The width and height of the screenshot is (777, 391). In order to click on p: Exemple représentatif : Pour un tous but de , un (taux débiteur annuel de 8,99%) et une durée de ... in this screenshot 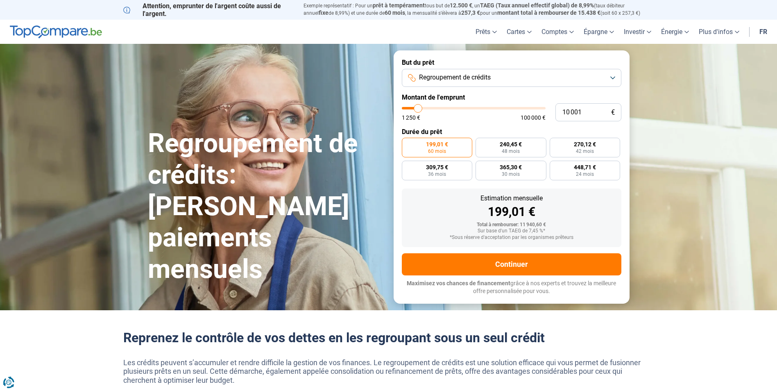, I will do `click(479, 9)`.